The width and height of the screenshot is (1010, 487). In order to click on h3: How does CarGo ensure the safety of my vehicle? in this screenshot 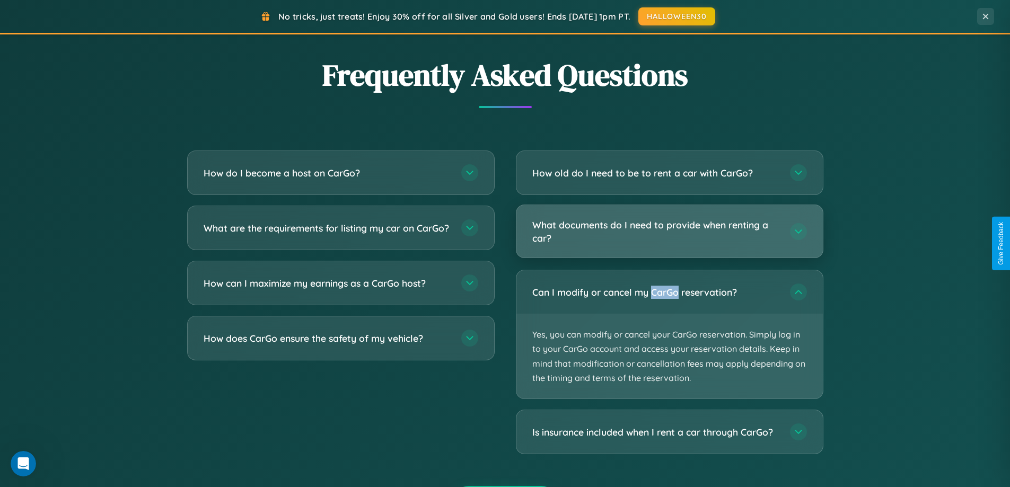, I will do `click(327, 338)`.